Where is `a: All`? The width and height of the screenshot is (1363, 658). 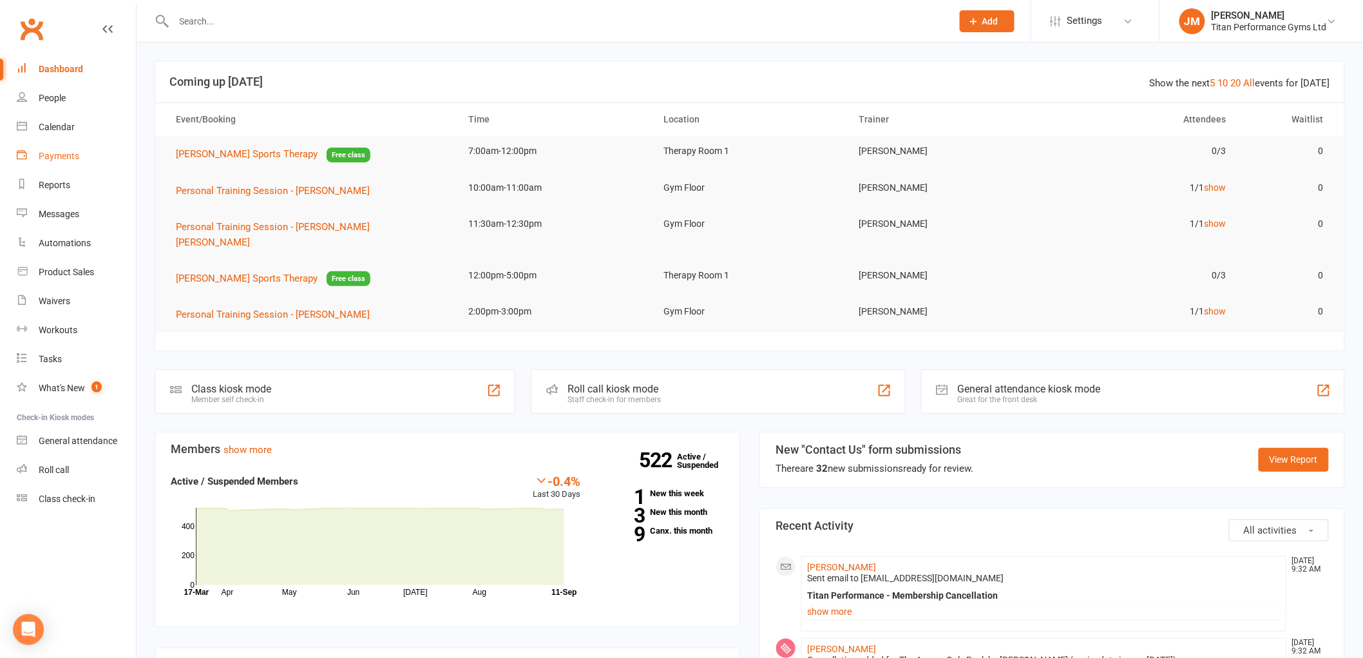 a: All is located at coordinates (1250, 83).